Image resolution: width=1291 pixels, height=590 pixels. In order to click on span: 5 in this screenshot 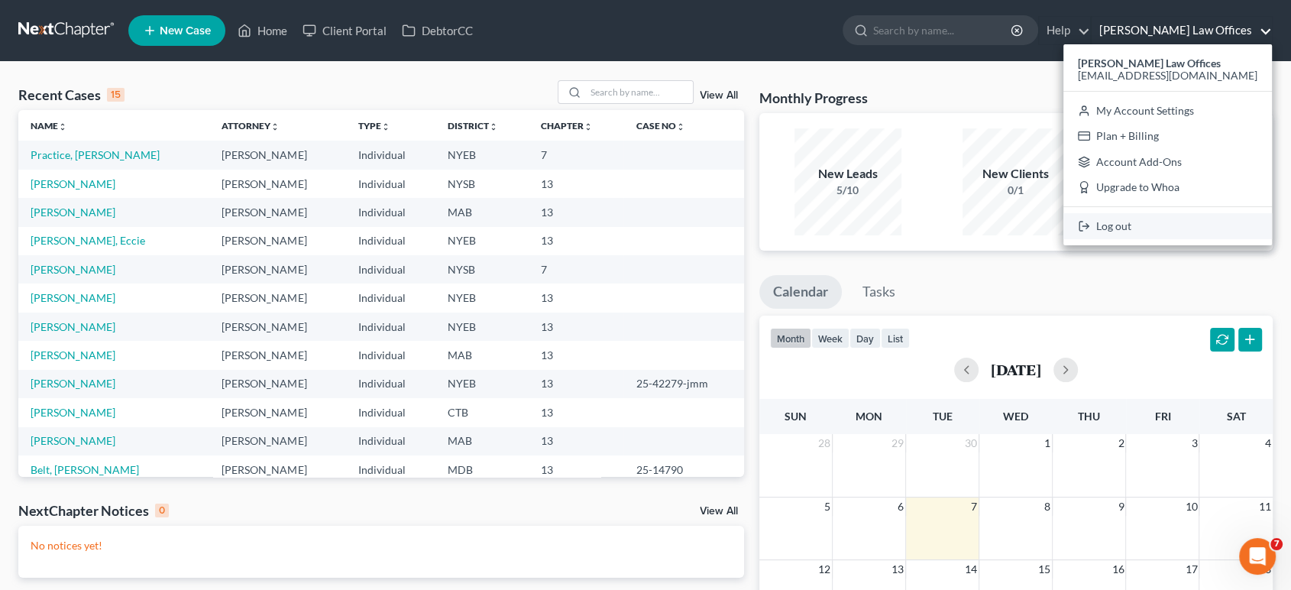, I will do `click(827, 507)`.